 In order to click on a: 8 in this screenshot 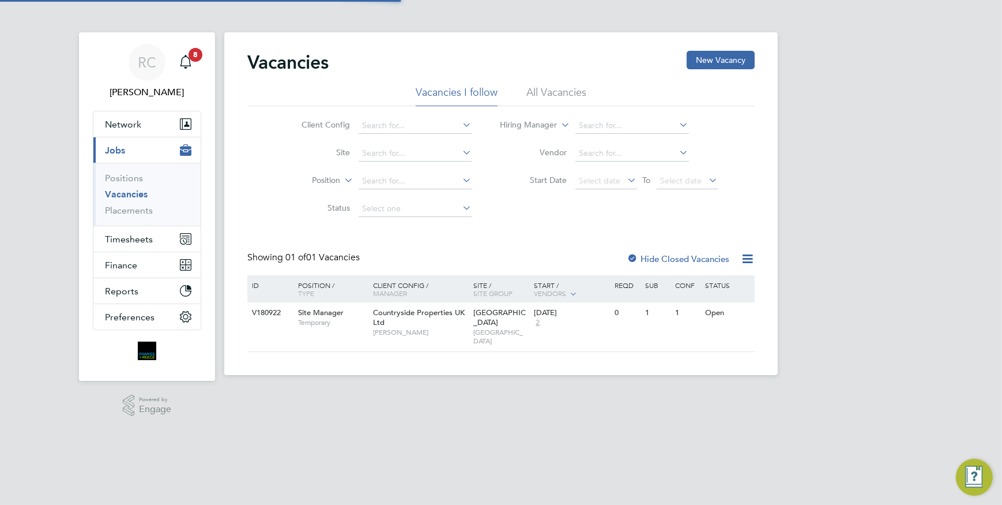, I will do `click(186, 62)`.